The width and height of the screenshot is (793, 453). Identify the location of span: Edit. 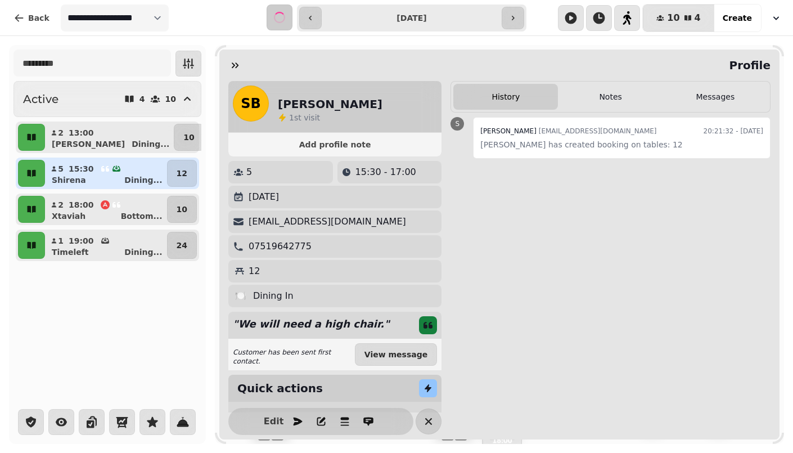
(274, 421).